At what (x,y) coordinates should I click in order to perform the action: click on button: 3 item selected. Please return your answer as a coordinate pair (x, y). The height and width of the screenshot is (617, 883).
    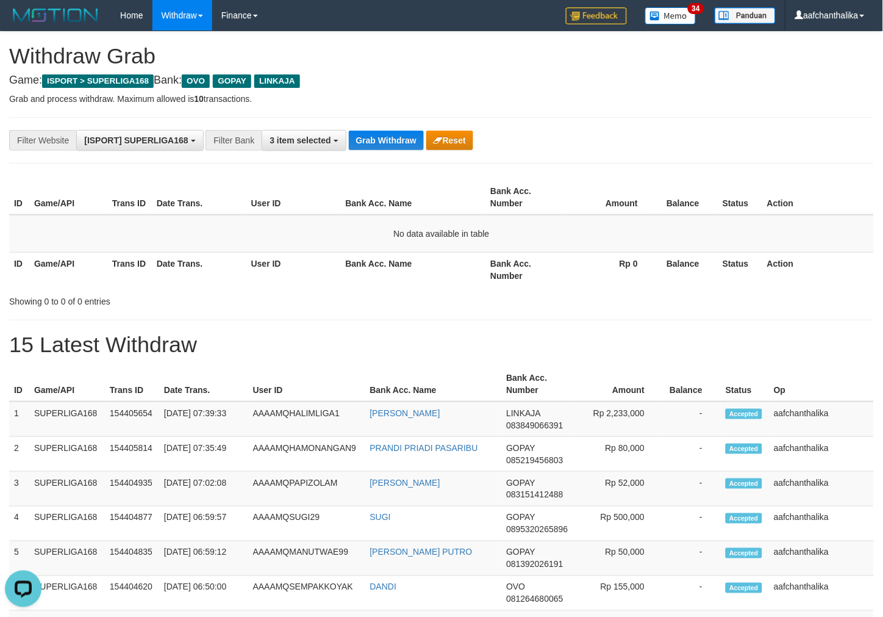
    Looking at the image, I should click on (304, 140).